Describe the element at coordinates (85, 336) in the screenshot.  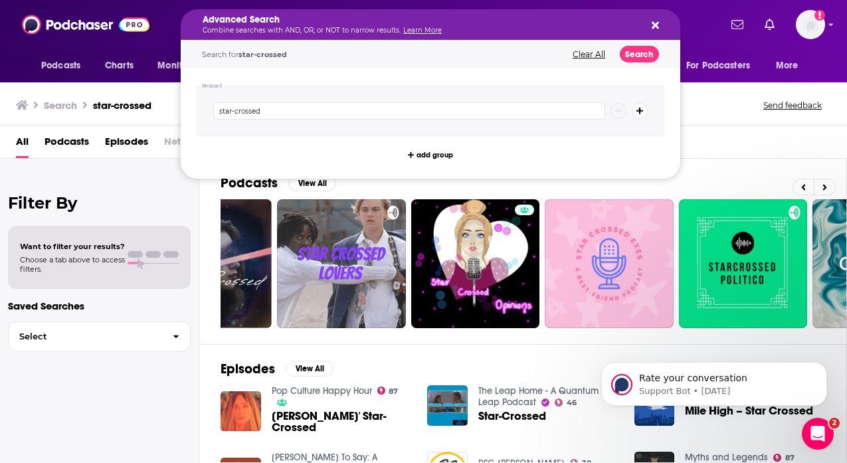
I see `span: Select` at that location.